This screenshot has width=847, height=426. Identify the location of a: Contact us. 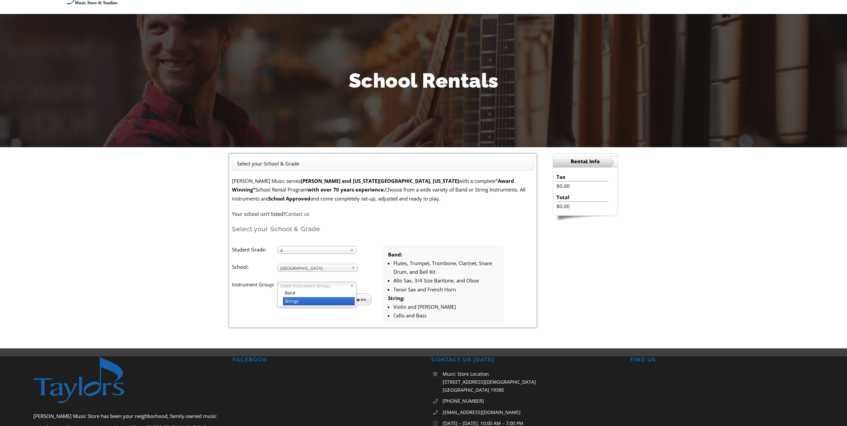
(297, 214).